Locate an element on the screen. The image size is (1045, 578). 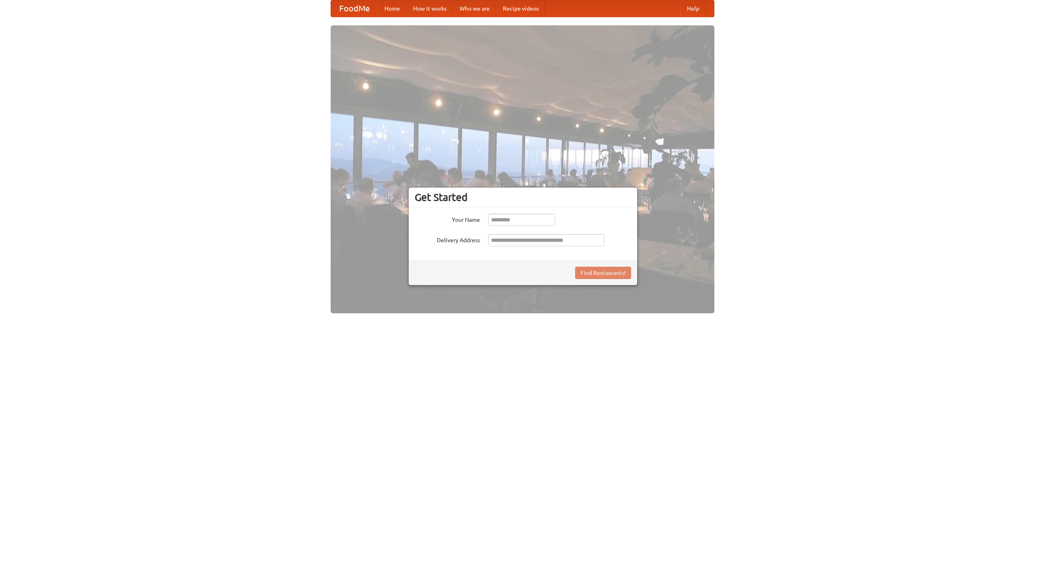
label: Delivery Address is located at coordinates (447, 239).